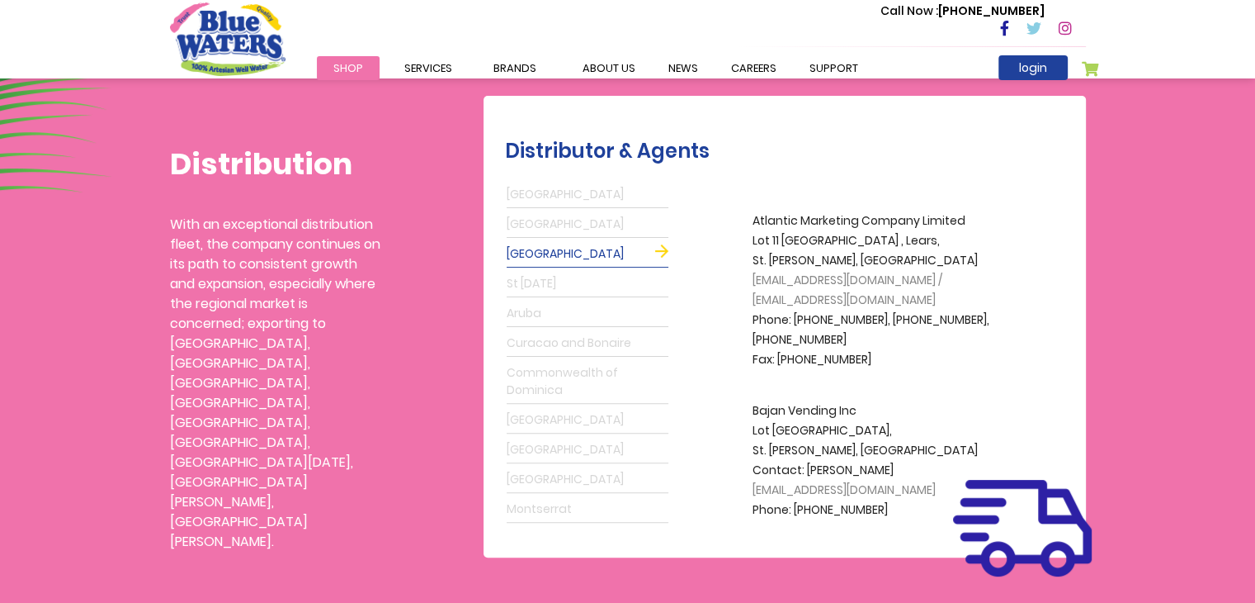 The image size is (1255, 603). Describe the element at coordinates (428, 68) in the screenshot. I see `span: Services` at that location.